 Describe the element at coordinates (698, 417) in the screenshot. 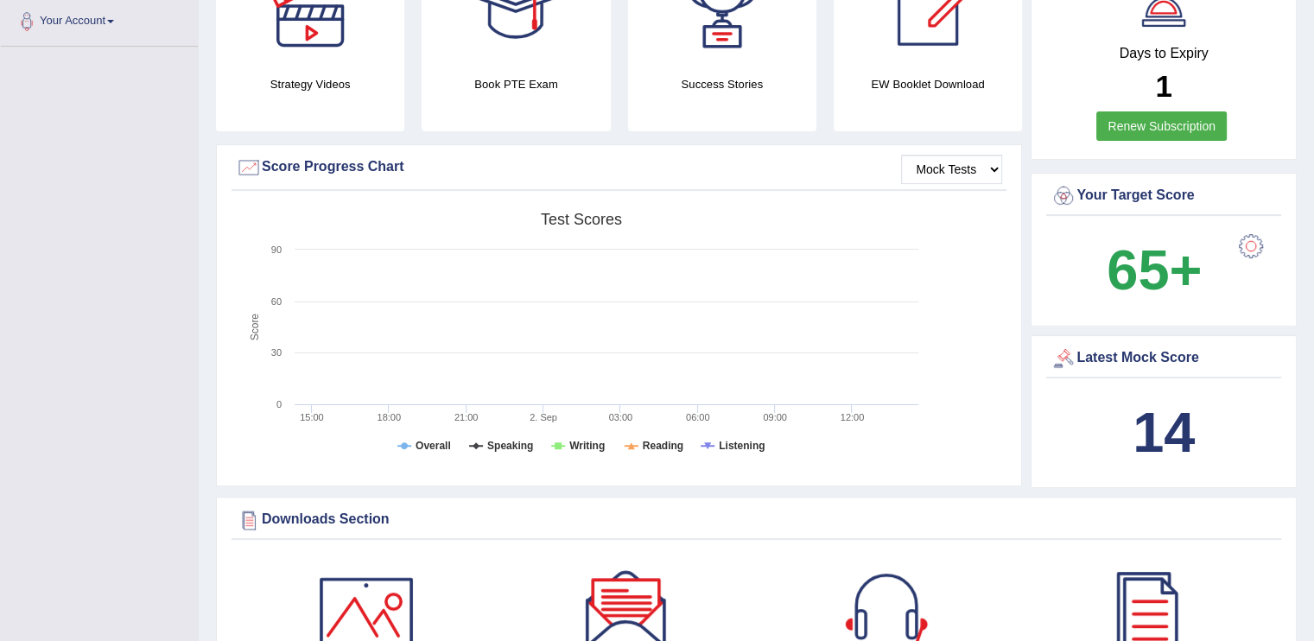

I see `text: 06:00` at that location.